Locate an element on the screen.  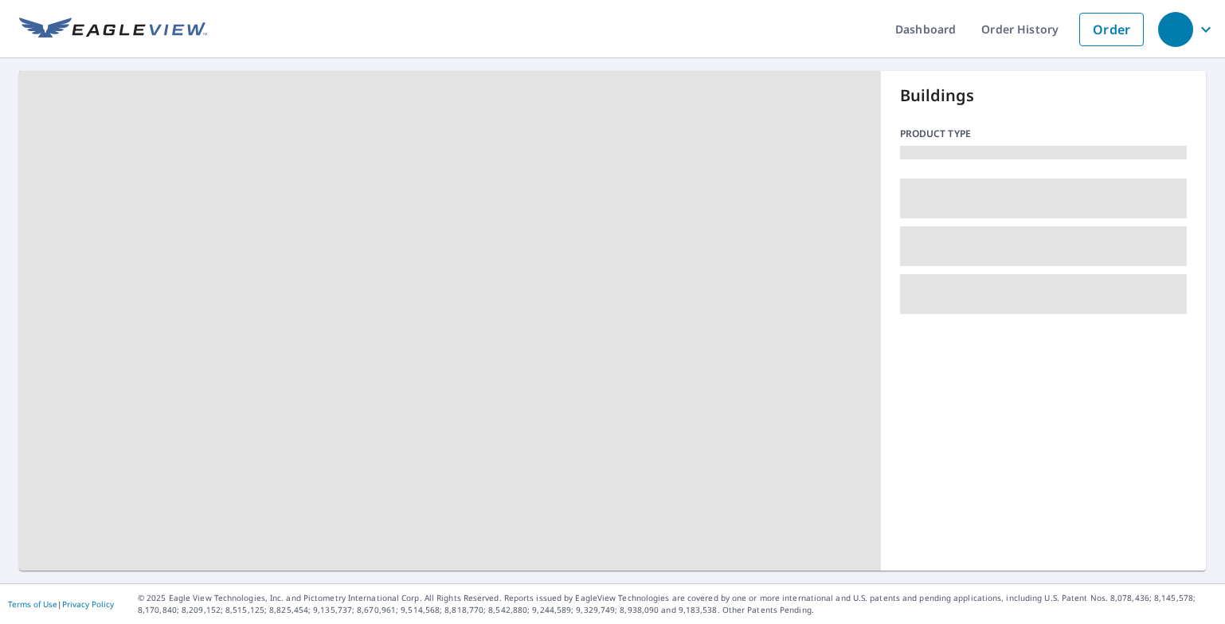
a: Terms of Use is located at coordinates (33, 604).